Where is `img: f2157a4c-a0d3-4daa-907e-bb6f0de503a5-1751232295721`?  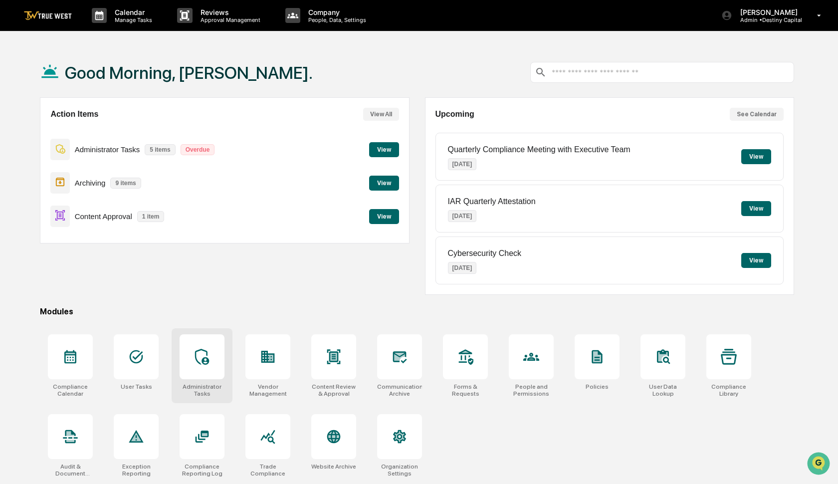
img: f2157a4c-a0d3-4daa-907e-bb6f0de503a5-1751232295721 is located at coordinates (12, 12).